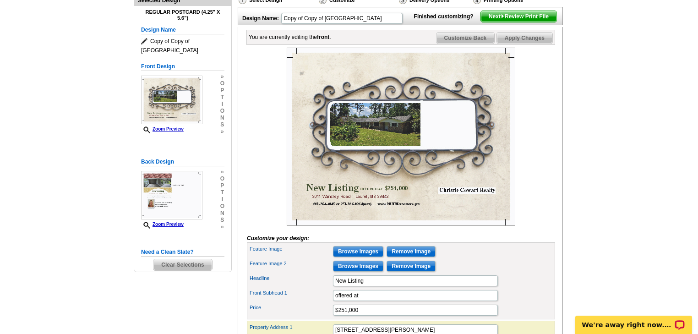 The height and width of the screenshot is (334, 698). What do you see at coordinates (503, 16) in the screenshot?
I see `img: button-next-arrow-white.png` at bounding box center [503, 16].